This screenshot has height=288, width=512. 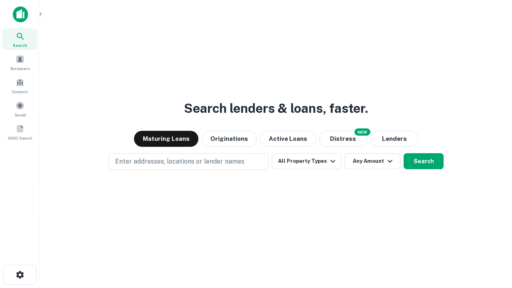 What do you see at coordinates (20, 86) in the screenshot?
I see `div: Contacts` at bounding box center [20, 86].